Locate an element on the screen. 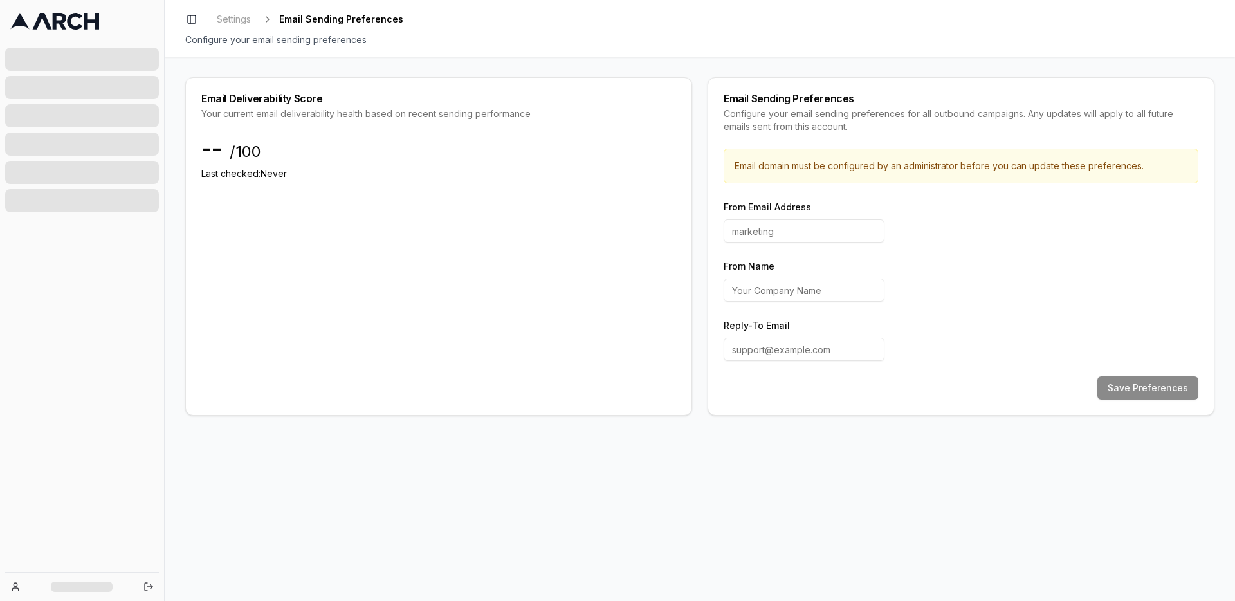  p: Email domain must be configured by an administrator before you can update these preferences. is located at coordinates (961, 166).